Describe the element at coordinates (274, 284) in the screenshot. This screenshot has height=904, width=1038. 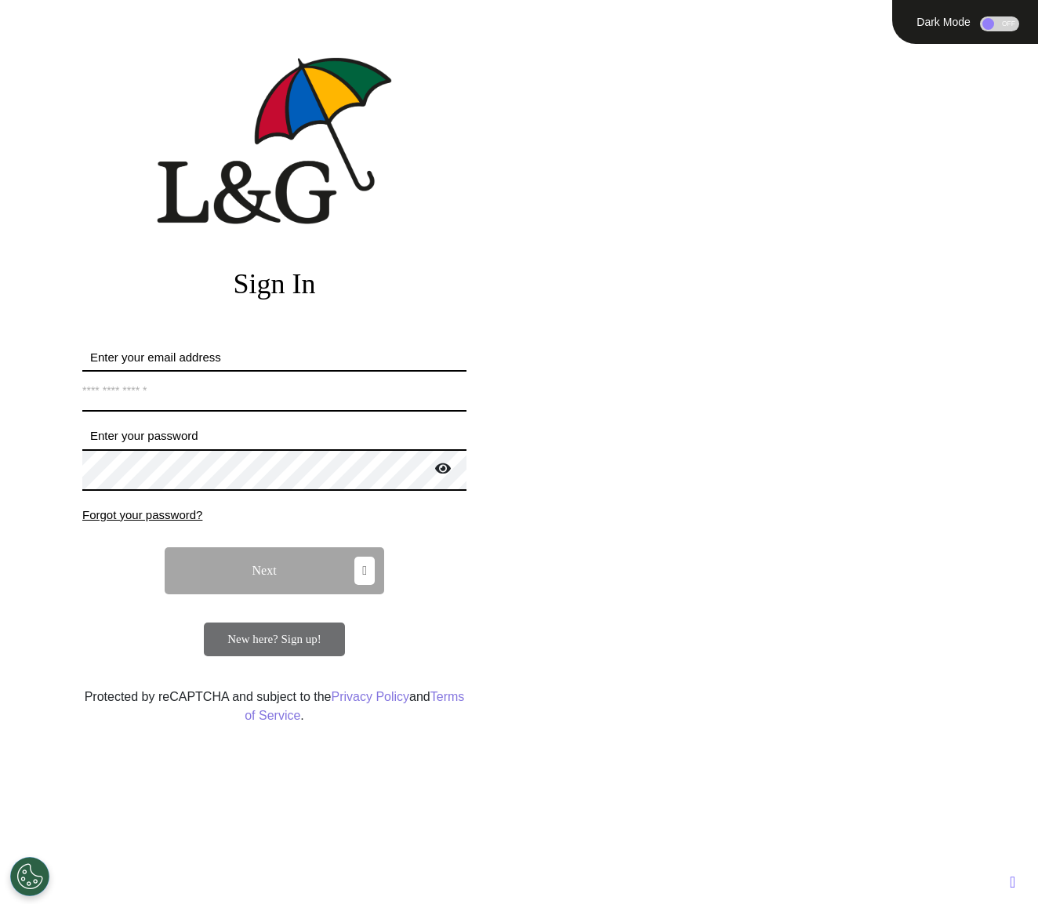
I see `h2: Sign In` at that location.